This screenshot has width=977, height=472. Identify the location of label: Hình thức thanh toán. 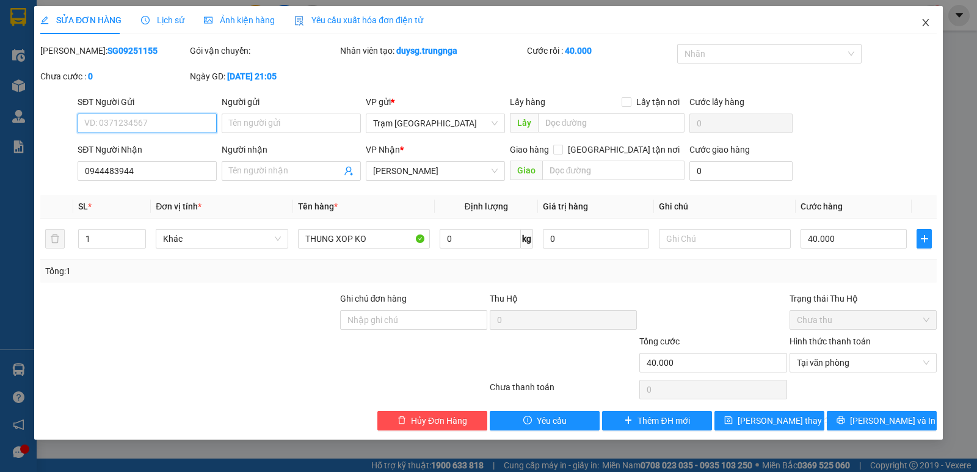
(830, 341).